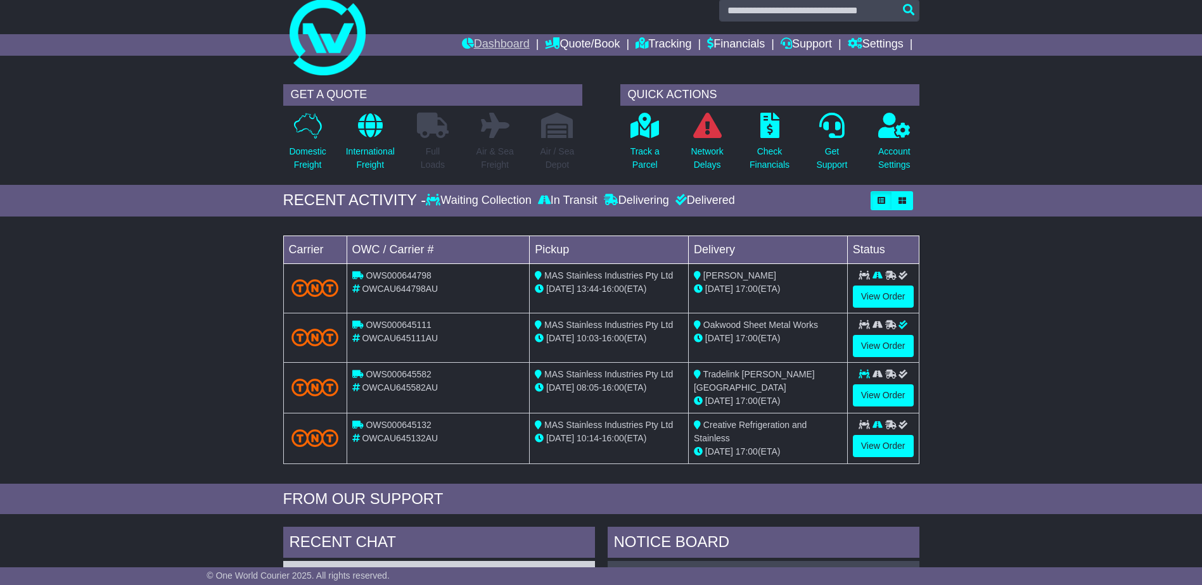 The width and height of the screenshot is (1202, 585). Describe the element at coordinates (763, 544) in the screenshot. I see `div: NOTICE BOARD` at that location.